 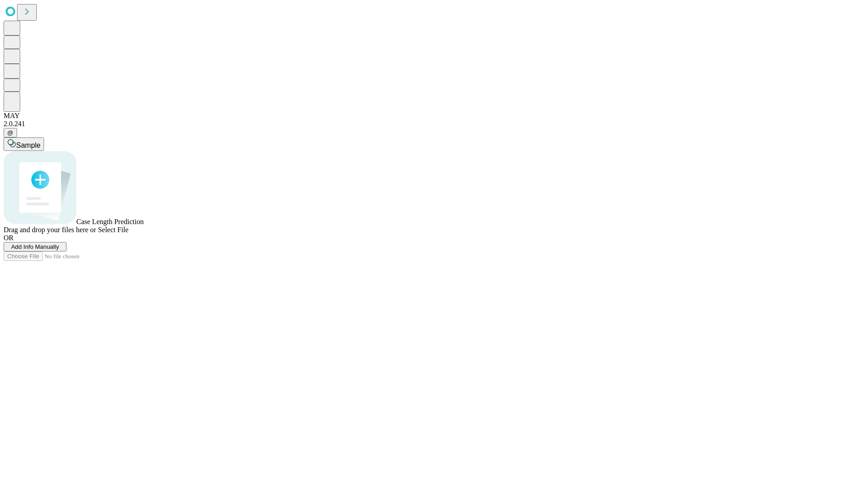 What do you see at coordinates (431, 116) in the screenshot?
I see `div: MAY` at bounding box center [431, 116].